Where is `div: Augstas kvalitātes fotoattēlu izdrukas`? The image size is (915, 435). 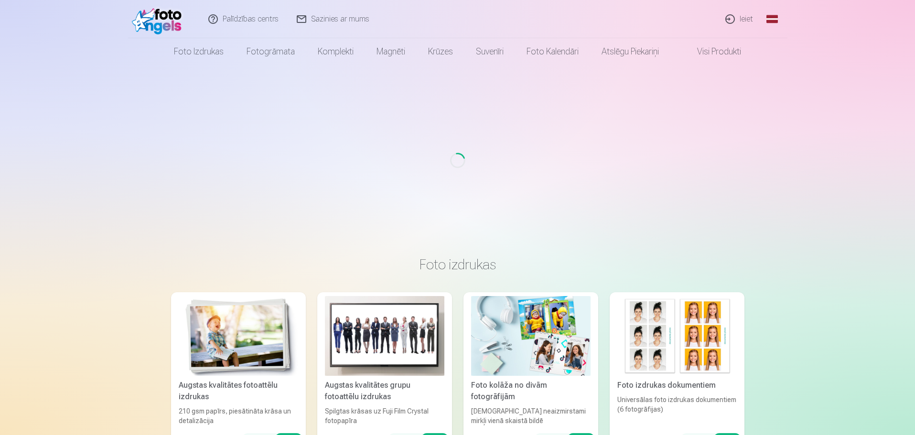 div: Augstas kvalitātes fotoattēlu izdrukas is located at coordinates (238, 391).